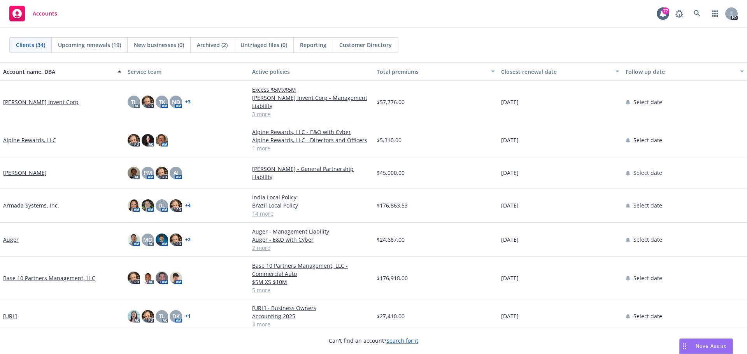 The width and height of the screenshot is (747, 354). Describe the element at coordinates (45, 14) in the screenshot. I see `span: Accounts` at that location.